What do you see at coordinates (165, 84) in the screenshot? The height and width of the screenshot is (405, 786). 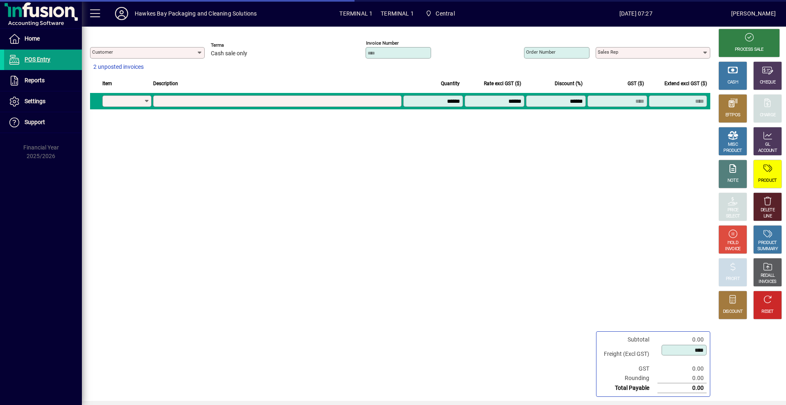 I see `span: Description` at bounding box center [165, 84].